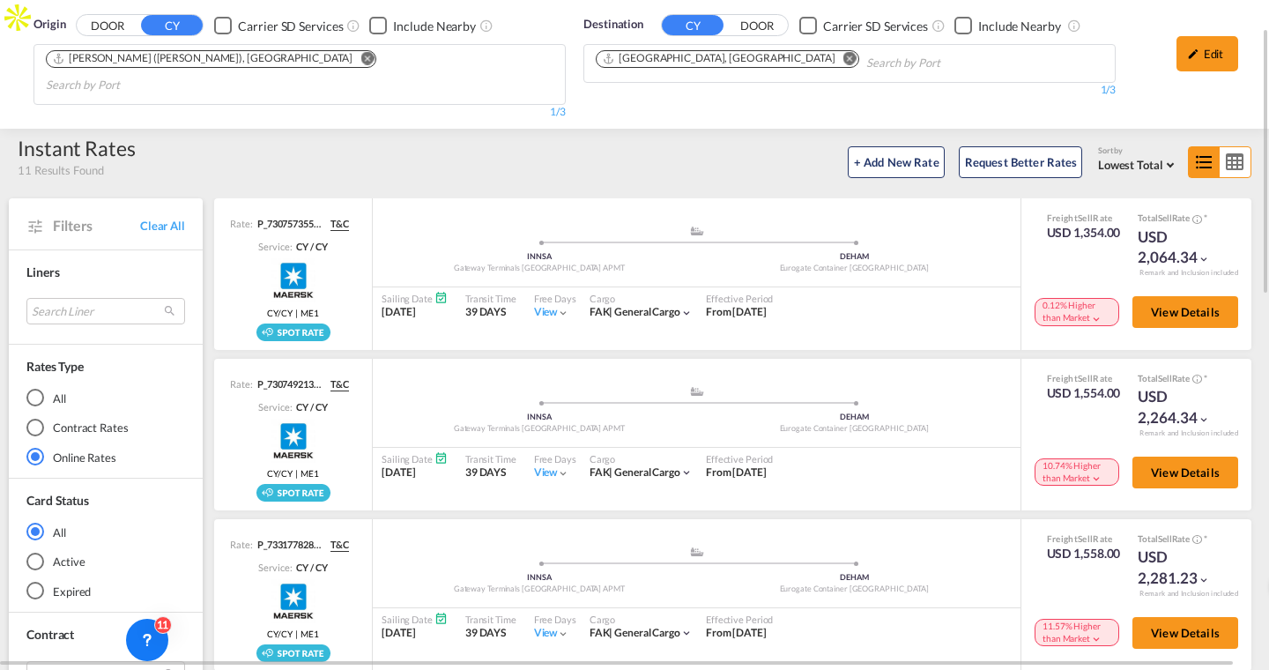 Image resolution: width=1269 pixels, height=670 pixels. I want to click on div: Jawaharlal Nehru (Nhava Sheva), INNSA, so click(202, 58).